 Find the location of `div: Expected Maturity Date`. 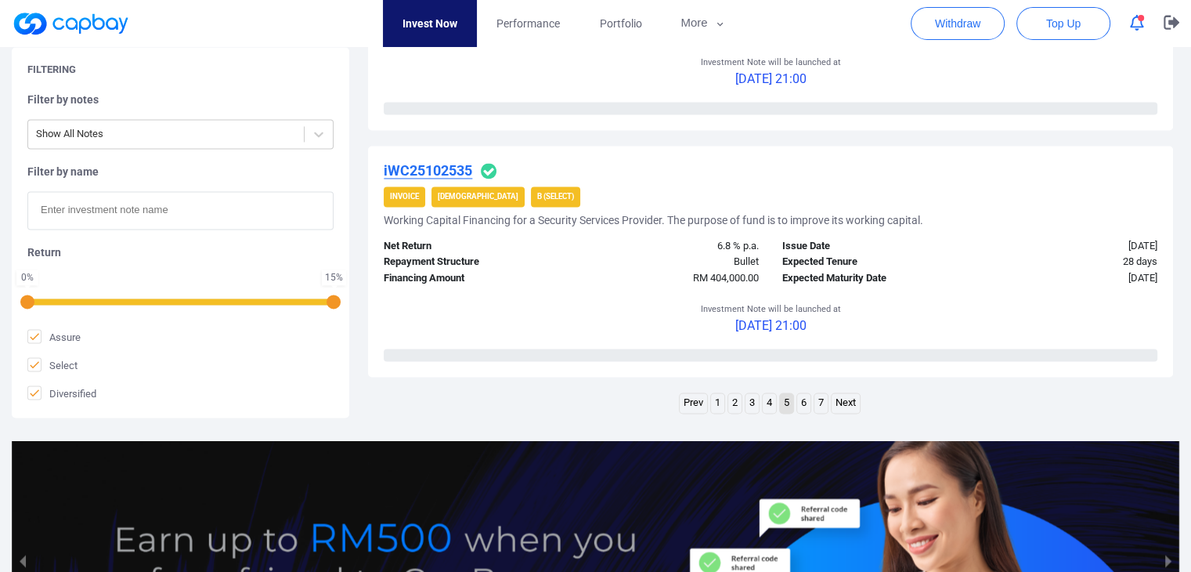

div: Expected Maturity Date is located at coordinates (870, 278).